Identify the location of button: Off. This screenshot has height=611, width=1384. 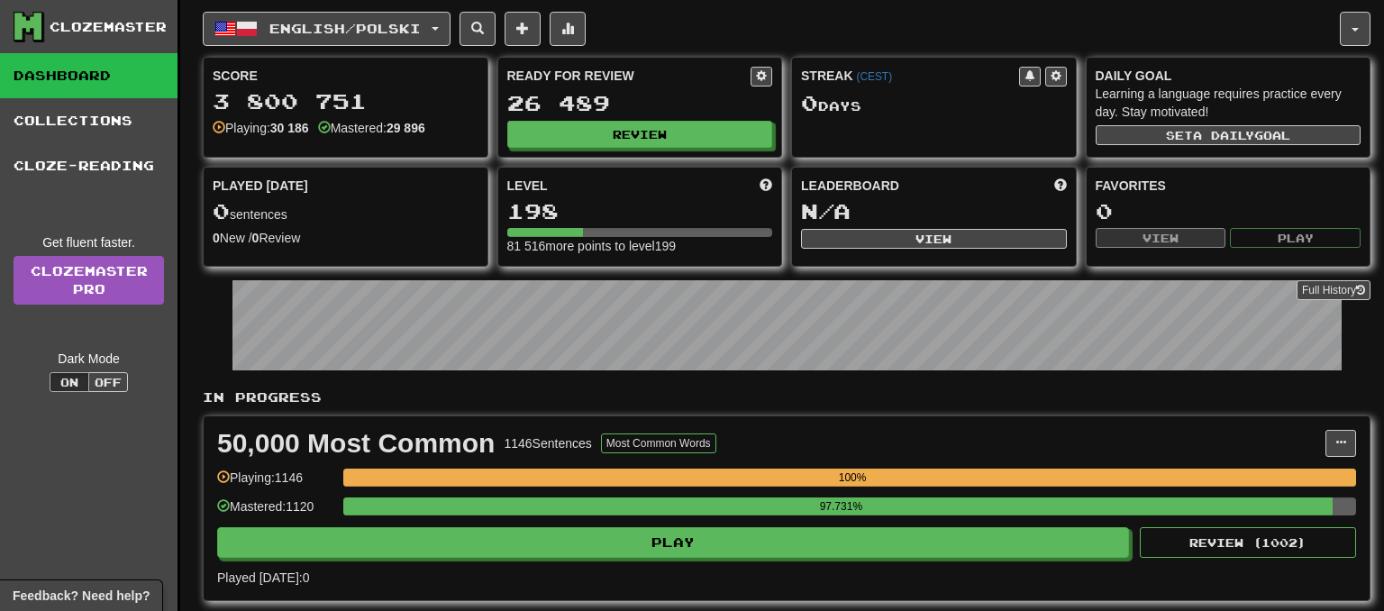
(108, 382).